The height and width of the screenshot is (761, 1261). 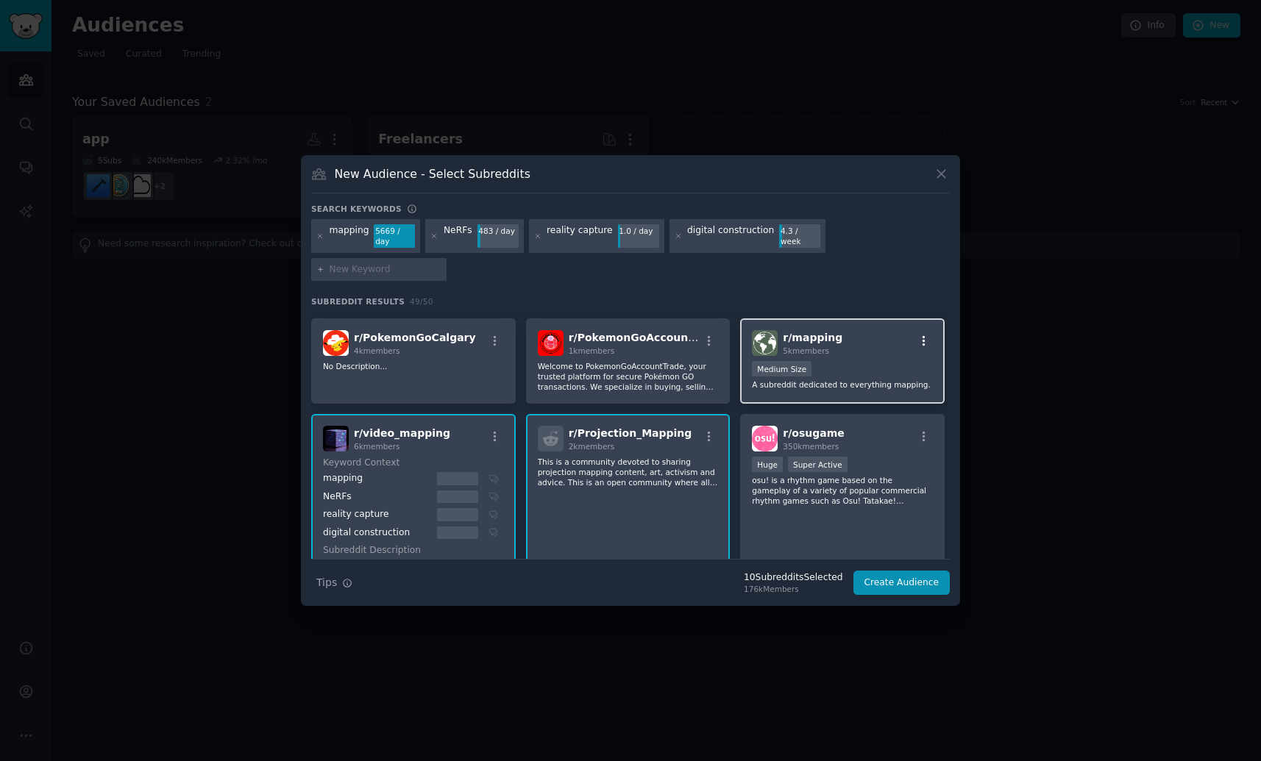 I want to click on div: Super Active, so click(x=817, y=464).